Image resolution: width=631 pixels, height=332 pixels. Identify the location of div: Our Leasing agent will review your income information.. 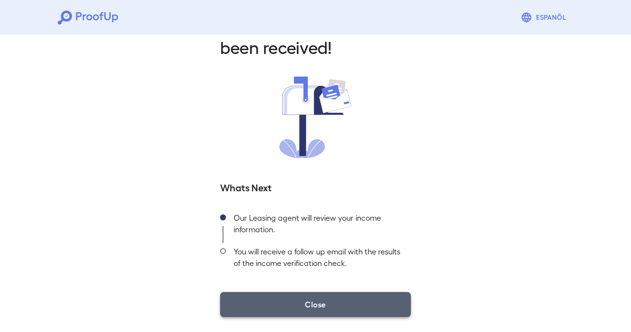
(319, 226).